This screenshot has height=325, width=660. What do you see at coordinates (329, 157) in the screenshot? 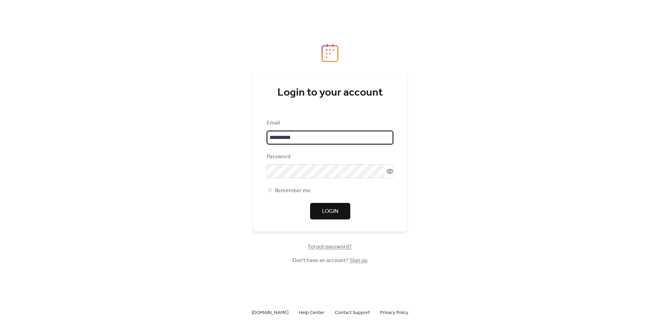
I see `div: Password` at bounding box center [329, 157].